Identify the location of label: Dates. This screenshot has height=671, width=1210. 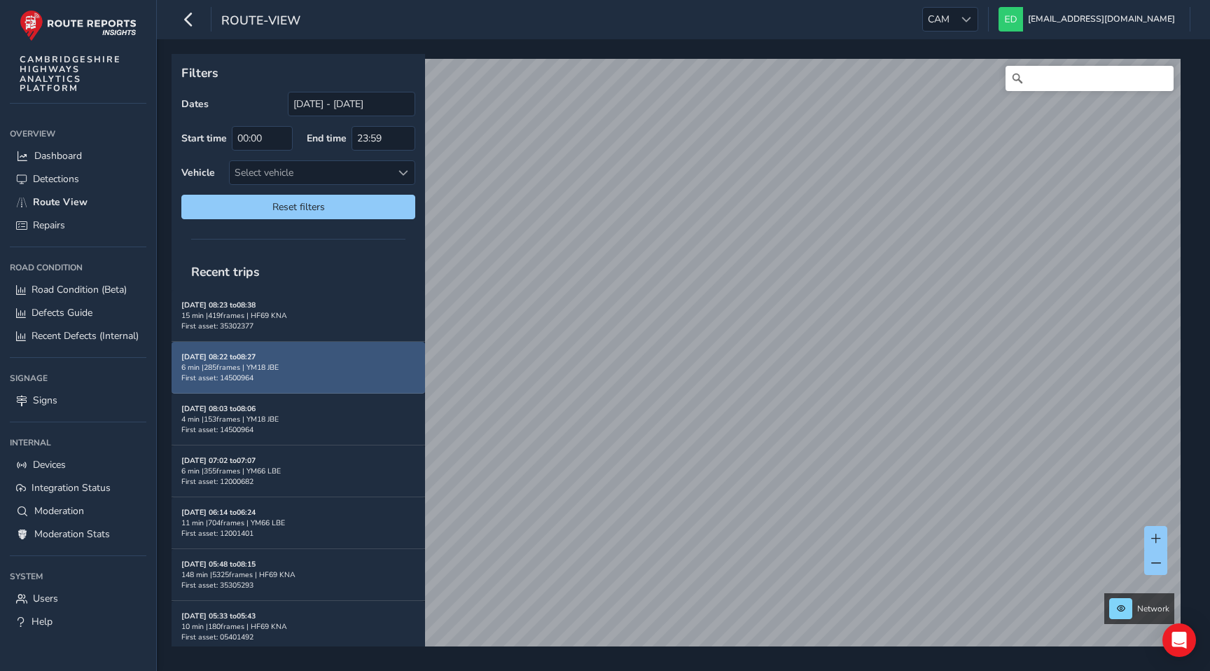
(195, 104).